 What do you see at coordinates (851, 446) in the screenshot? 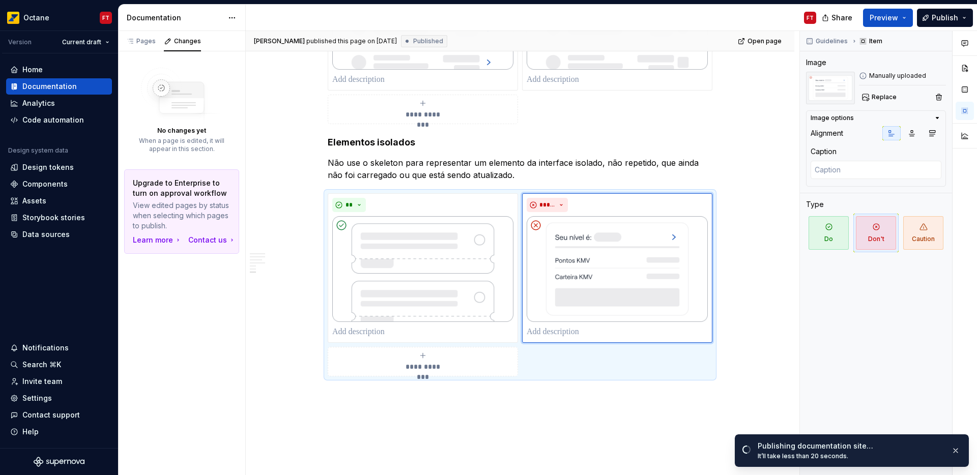
I see `div: Publishing documentation site…` at bounding box center [851, 446].